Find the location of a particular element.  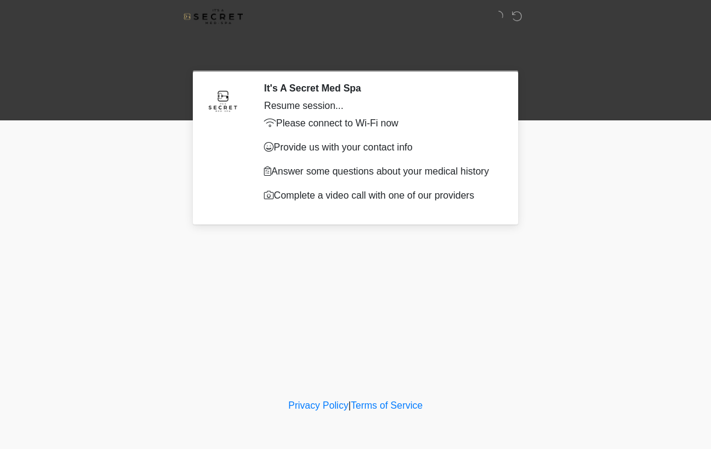

p: Please connect to Wi-Fi now is located at coordinates (380, 123).